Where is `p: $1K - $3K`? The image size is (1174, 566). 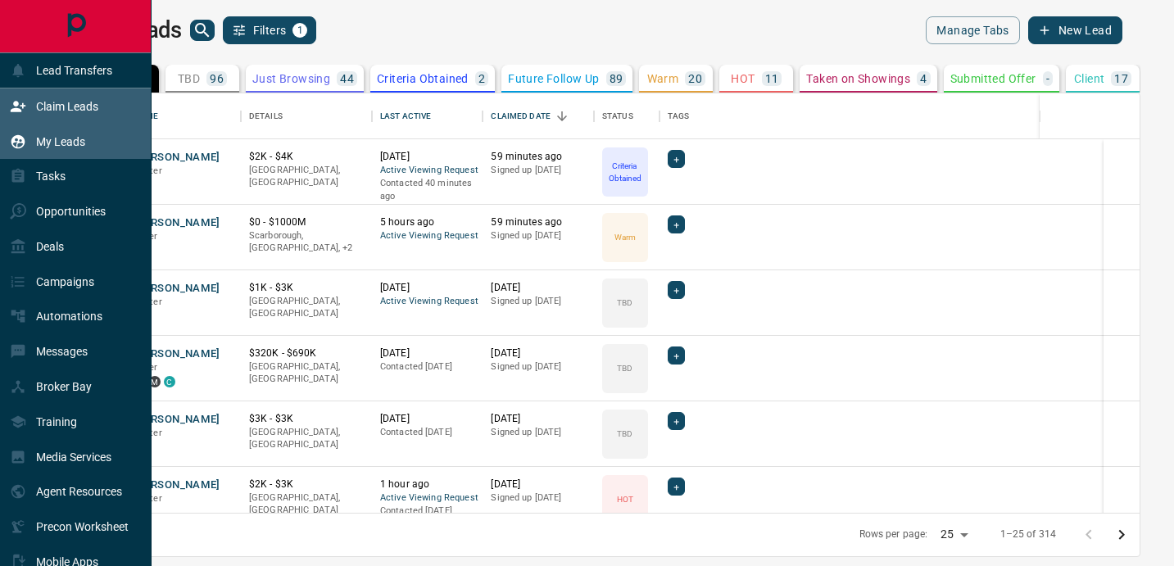
p: $1K - $3K is located at coordinates (306, 288).